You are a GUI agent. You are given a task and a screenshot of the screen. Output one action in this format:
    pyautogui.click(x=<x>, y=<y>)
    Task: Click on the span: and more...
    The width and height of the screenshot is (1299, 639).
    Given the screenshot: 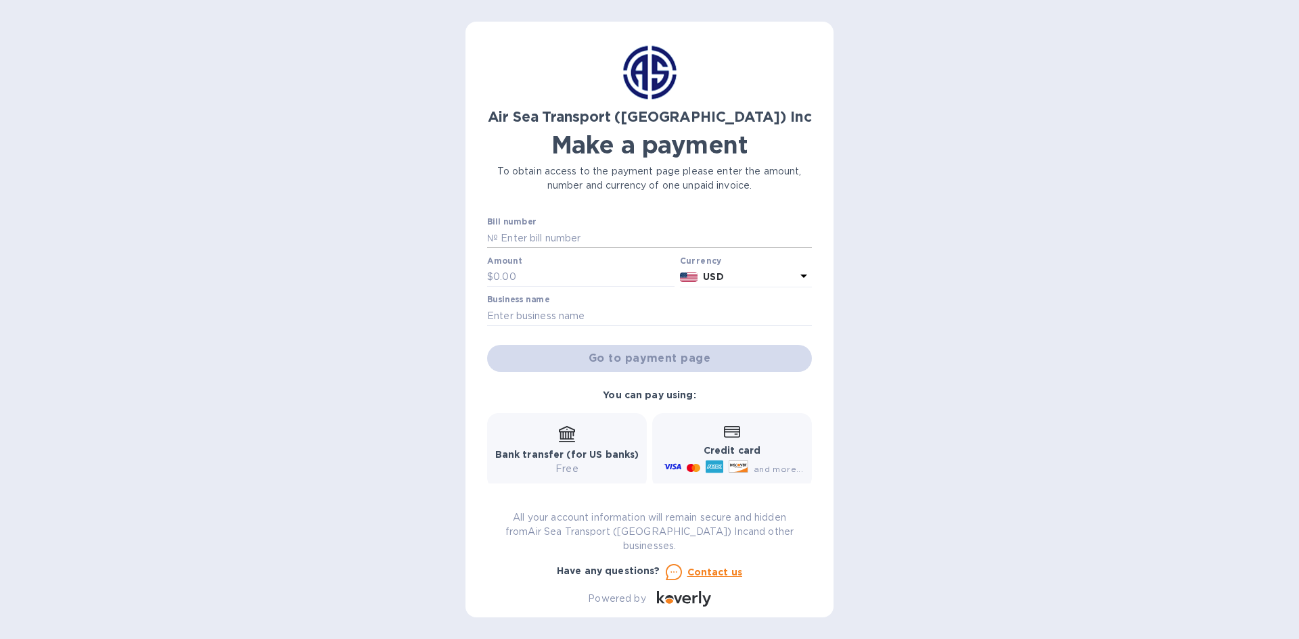 What is the action you would take?
    pyautogui.click(x=778, y=469)
    